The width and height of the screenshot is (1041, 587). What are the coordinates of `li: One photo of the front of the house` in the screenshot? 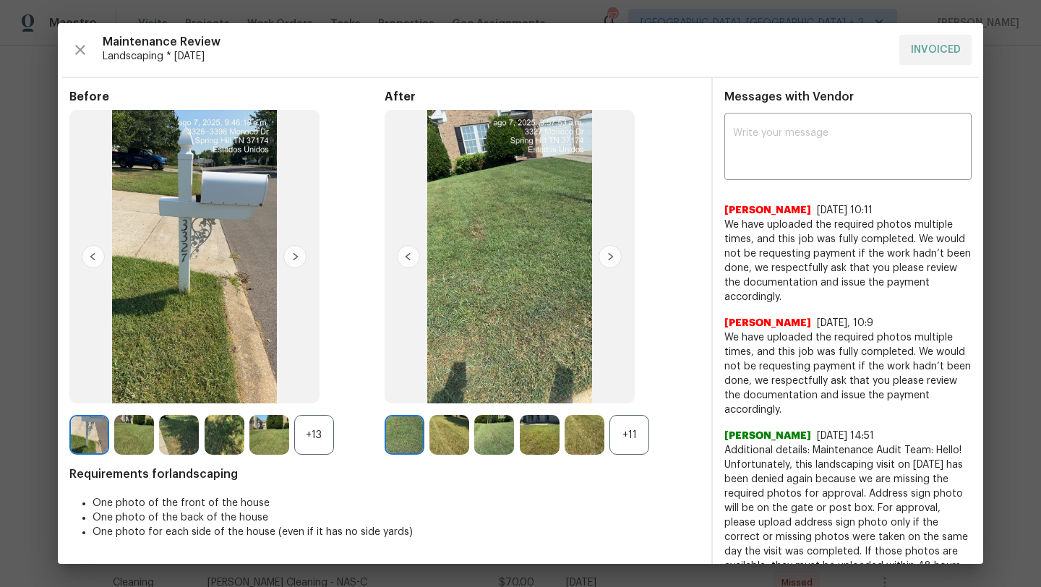 It's located at (396, 503).